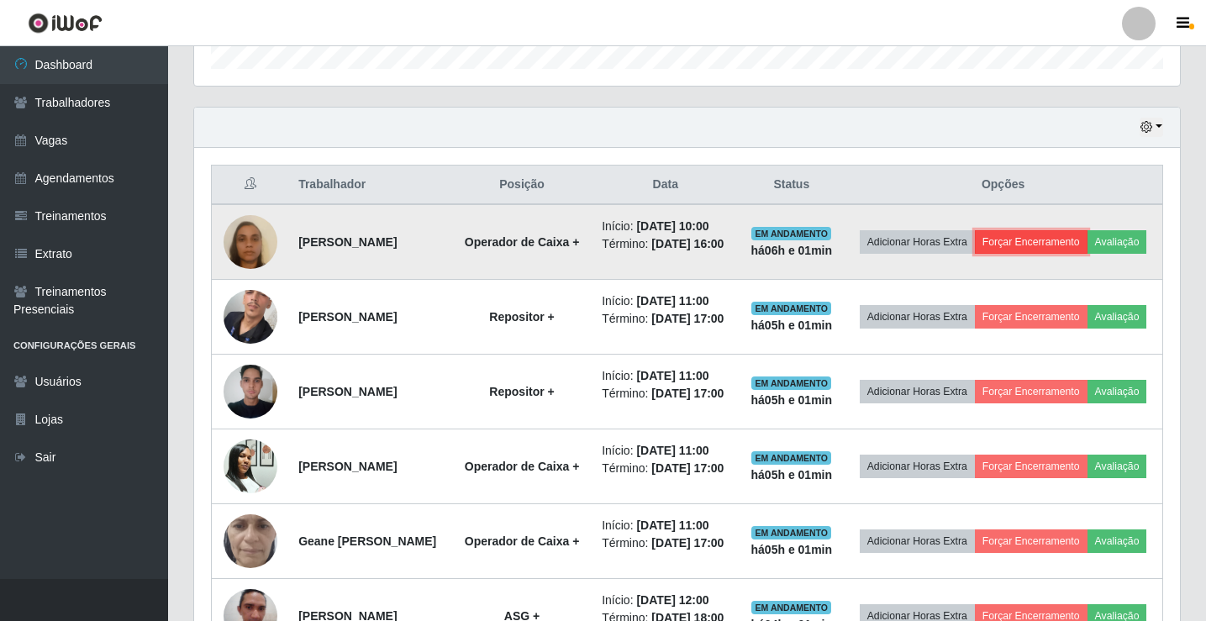 This screenshot has height=621, width=1206. Describe the element at coordinates (791, 185) in the screenshot. I see `th: Status` at that location.